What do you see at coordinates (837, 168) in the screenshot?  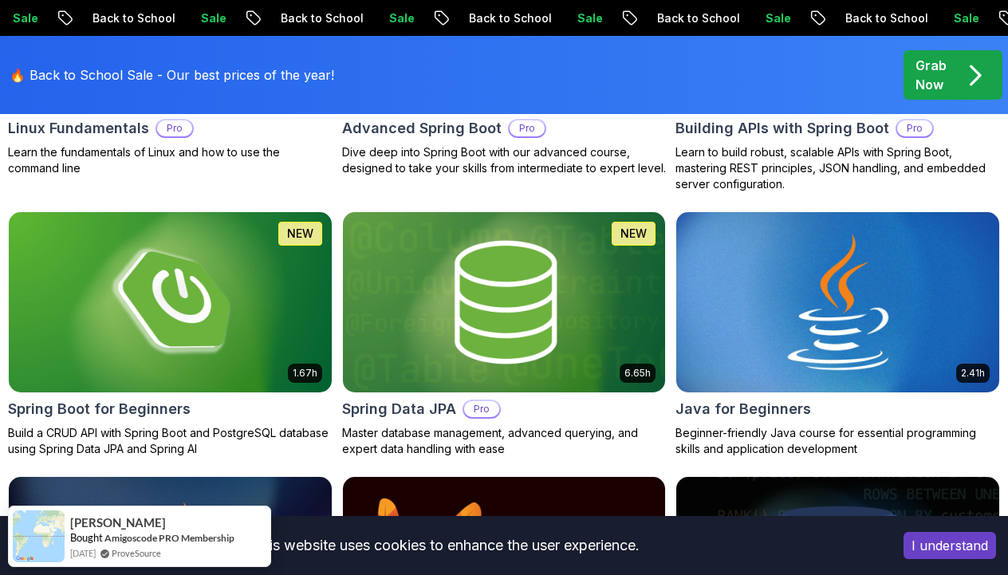 I see `p: Learn to build robust, scalable APIs with Spring Boot, mastering REST principles, JSON handling, ...` at bounding box center [837, 168].